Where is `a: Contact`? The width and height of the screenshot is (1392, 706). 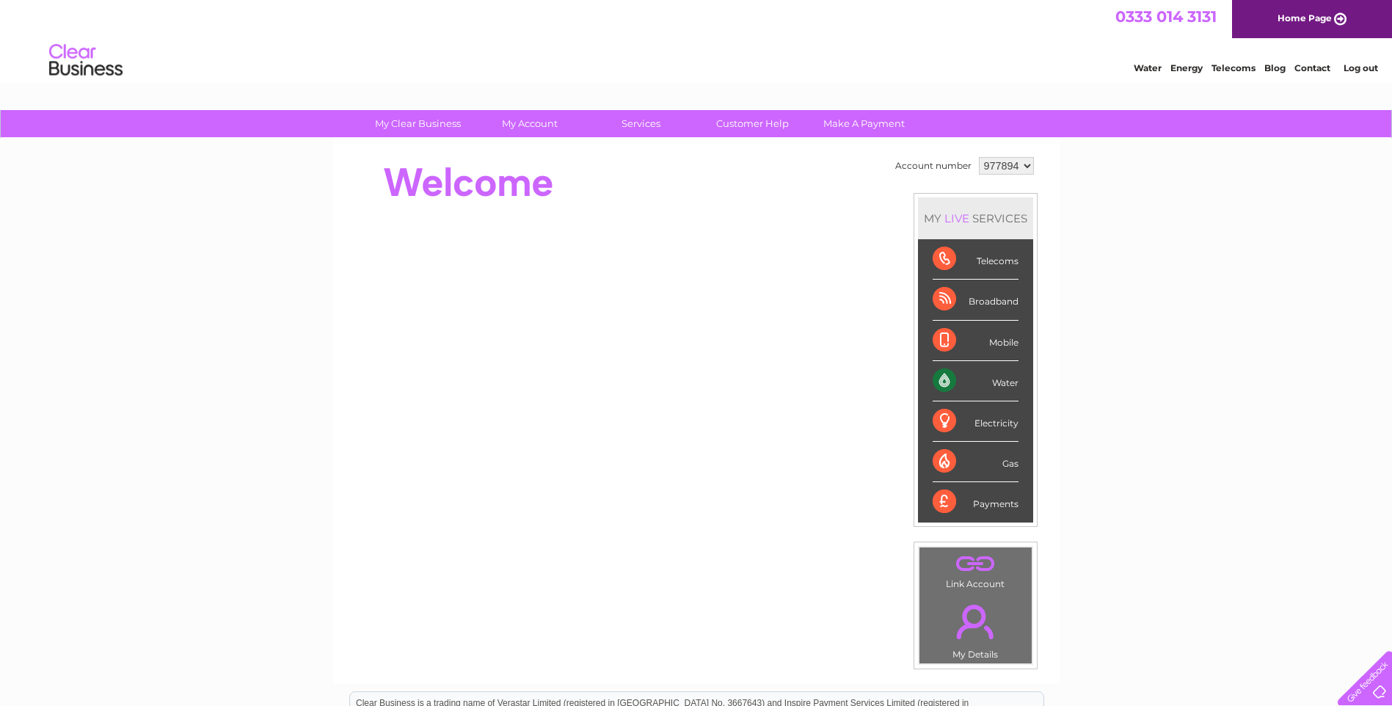 a: Contact is located at coordinates (1312, 68).